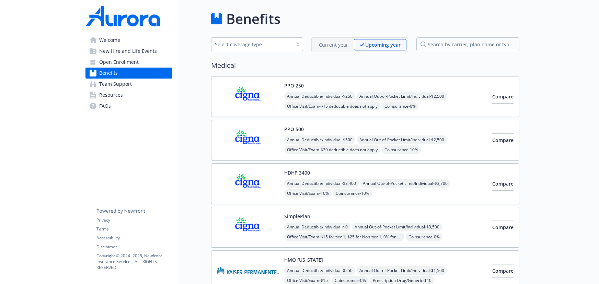 Image resolution: width=599 pixels, height=284 pixels. I want to click on button: PPO 250, so click(294, 85).